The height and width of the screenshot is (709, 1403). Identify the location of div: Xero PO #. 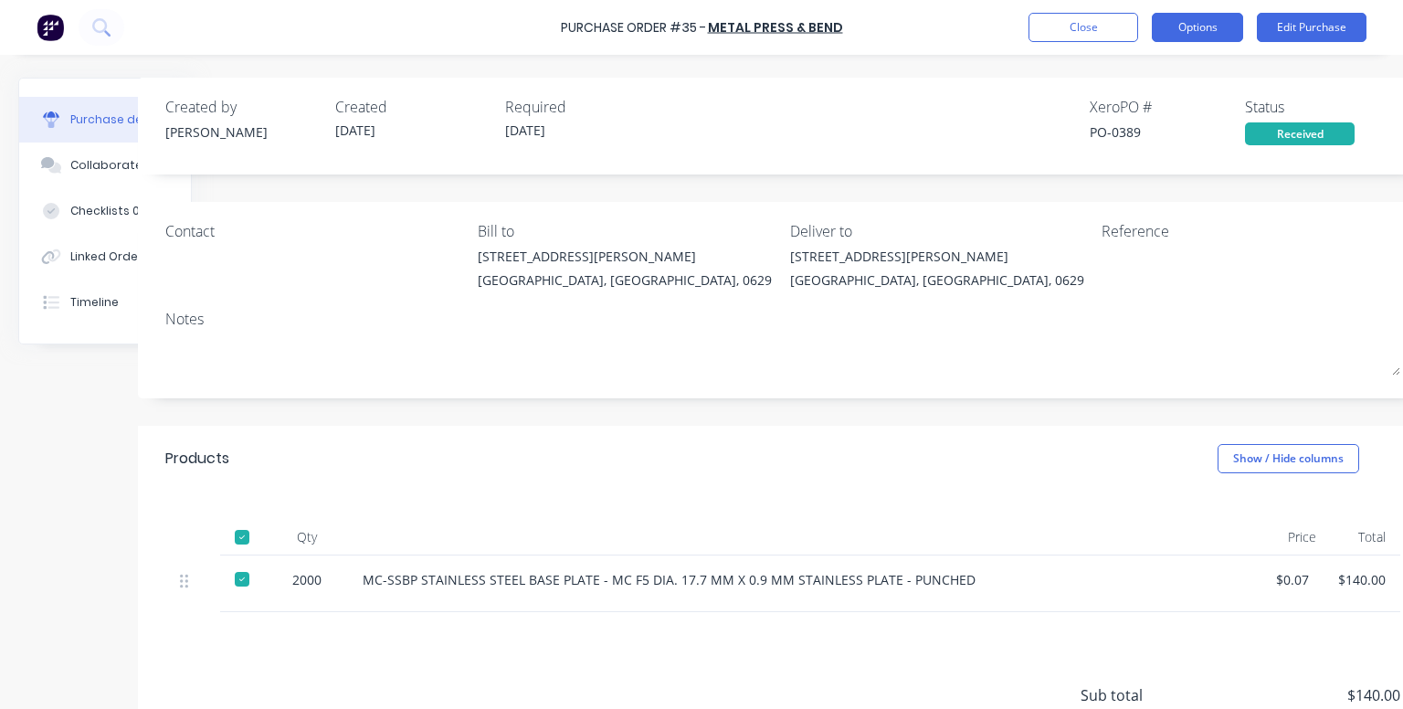
(1167, 107).